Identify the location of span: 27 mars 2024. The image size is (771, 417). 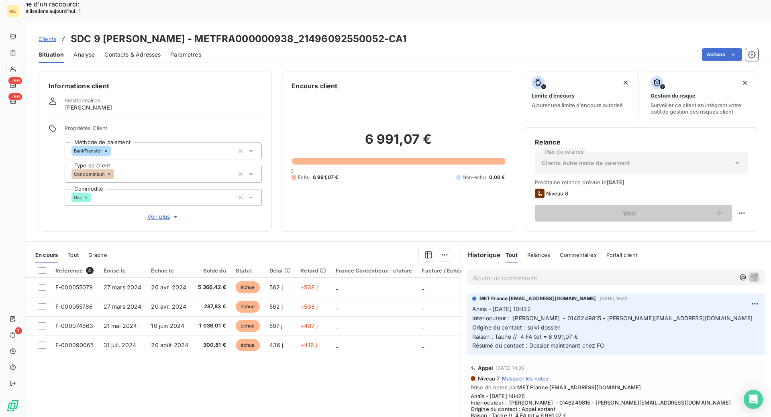
(122, 306).